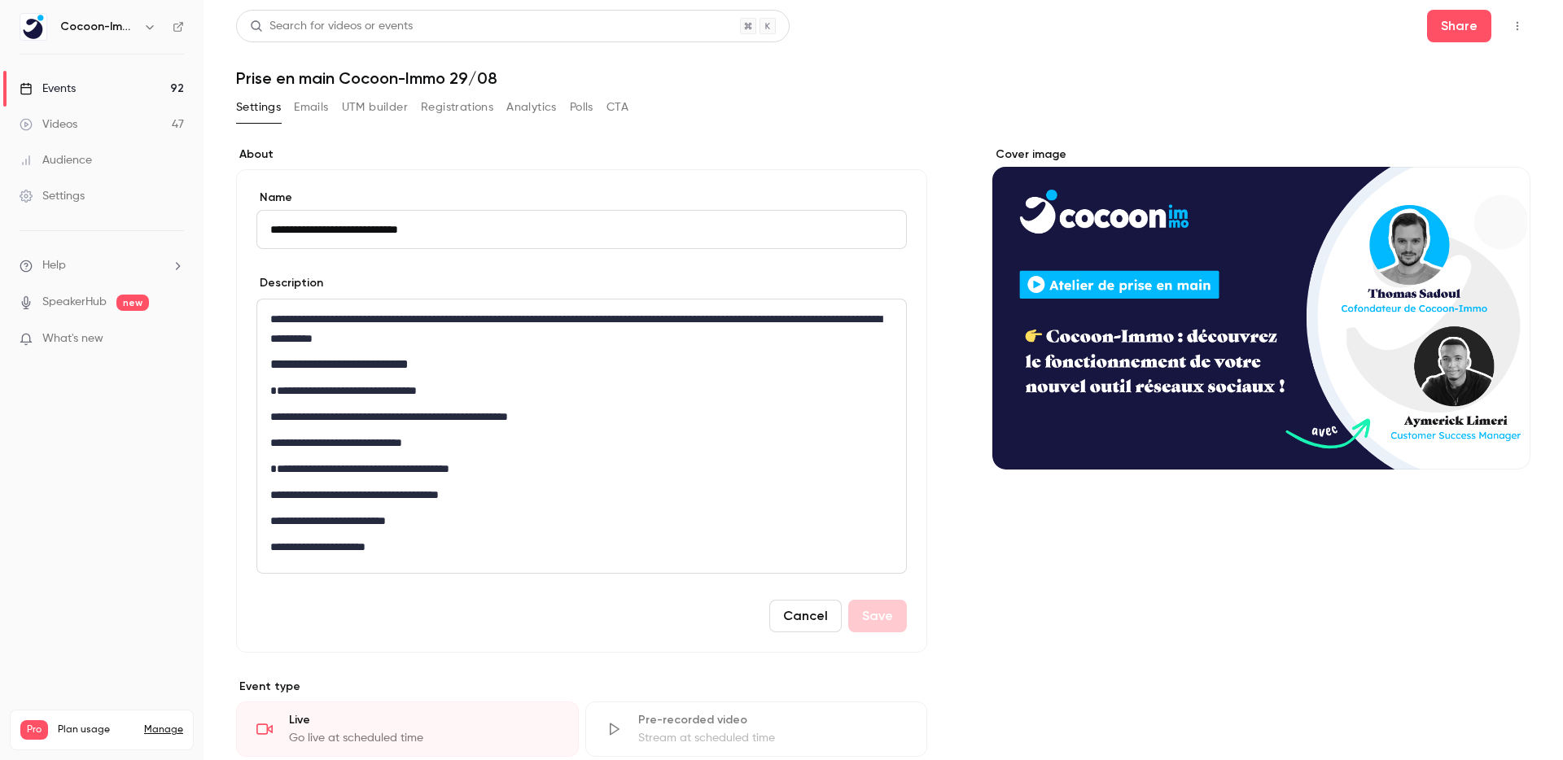  Describe the element at coordinates (311, 107) in the screenshot. I see `button: Emails` at that location.